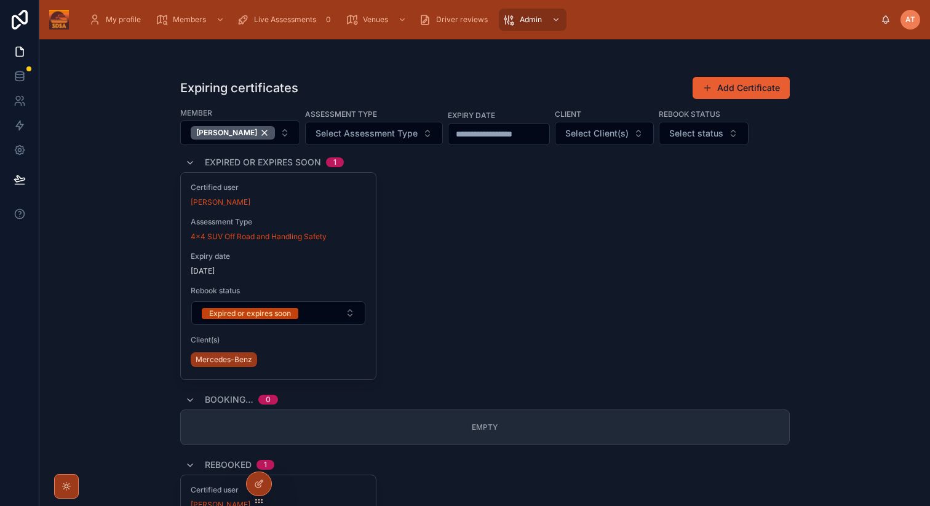 This screenshot has height=506, width=930. What do you see at coordinates (531, 20) in the screenshot?
I see `span: Admin` at bounding box center [531, 20].